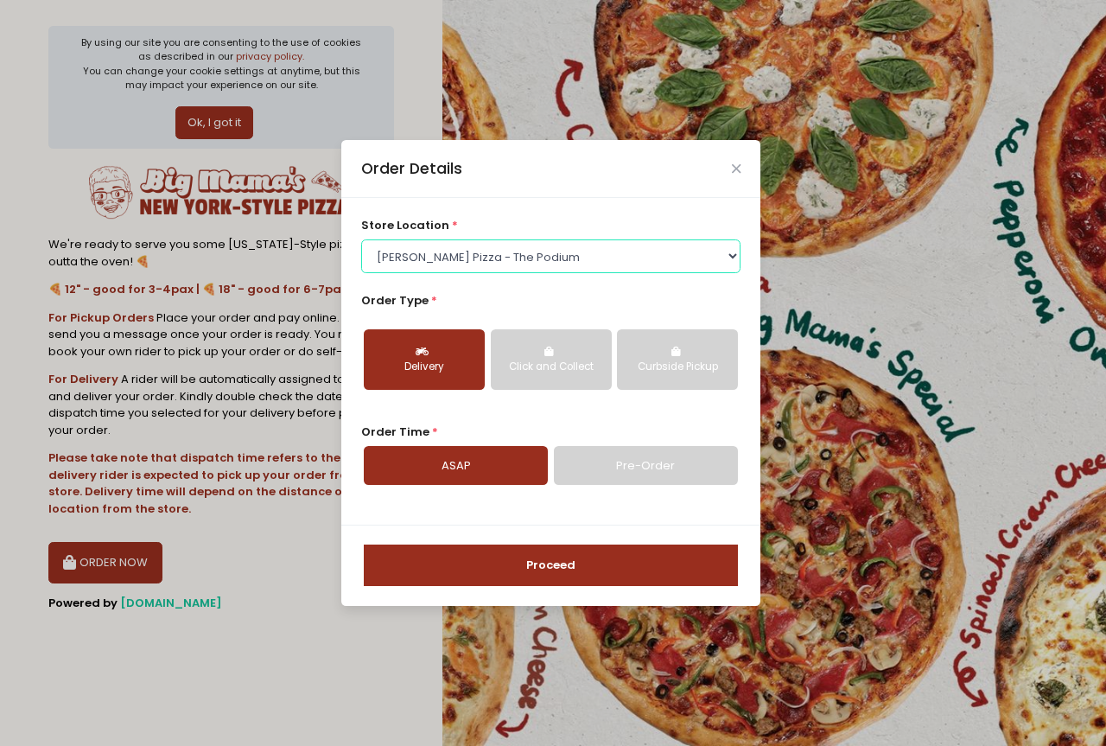  Describe the element at coordinates (424, 367) in the screenshot. I see `div: Delivery` at that location.